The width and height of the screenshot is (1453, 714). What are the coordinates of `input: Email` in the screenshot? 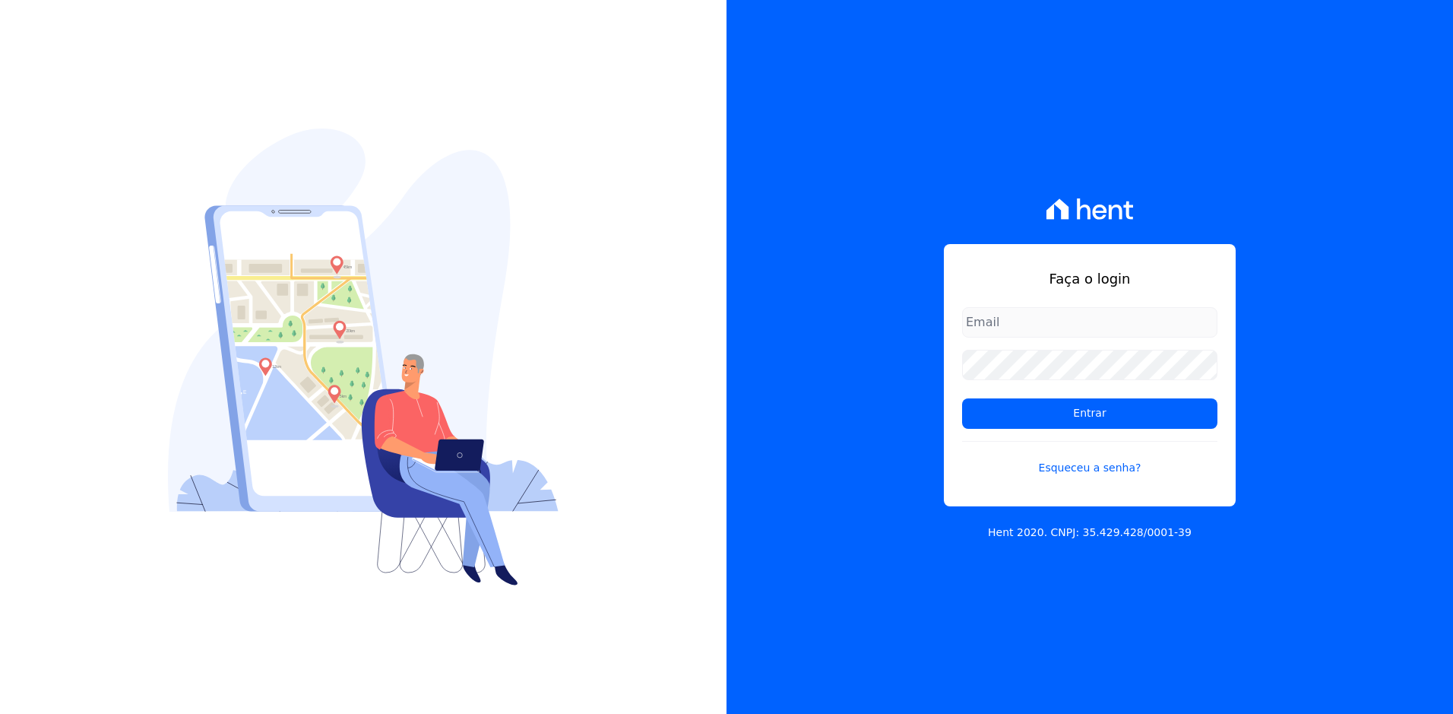 It's located at (1090, 322).